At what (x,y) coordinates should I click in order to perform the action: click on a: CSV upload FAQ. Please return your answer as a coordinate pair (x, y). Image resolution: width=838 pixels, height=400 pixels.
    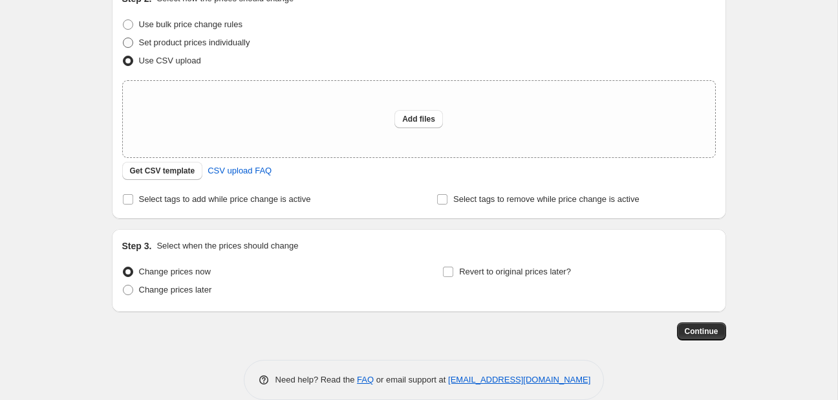
    Looking at the image, I should click on (239, 171).